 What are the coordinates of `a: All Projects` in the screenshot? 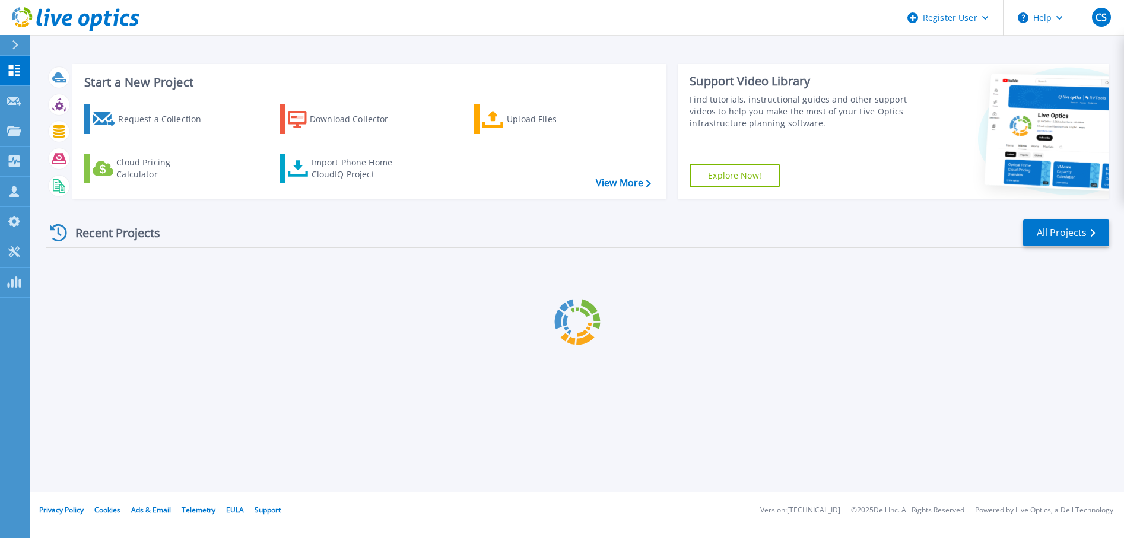 It's located at (1066, 233).